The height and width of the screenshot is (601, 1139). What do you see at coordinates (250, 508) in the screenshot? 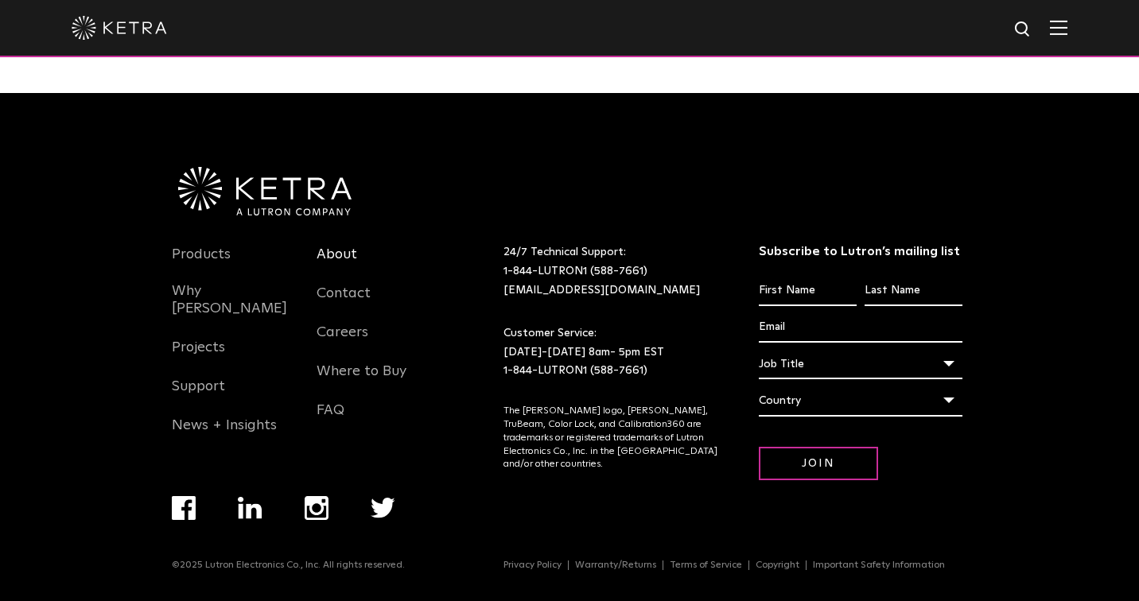
I see `img: linkedin` at bounding box center [250, 508].